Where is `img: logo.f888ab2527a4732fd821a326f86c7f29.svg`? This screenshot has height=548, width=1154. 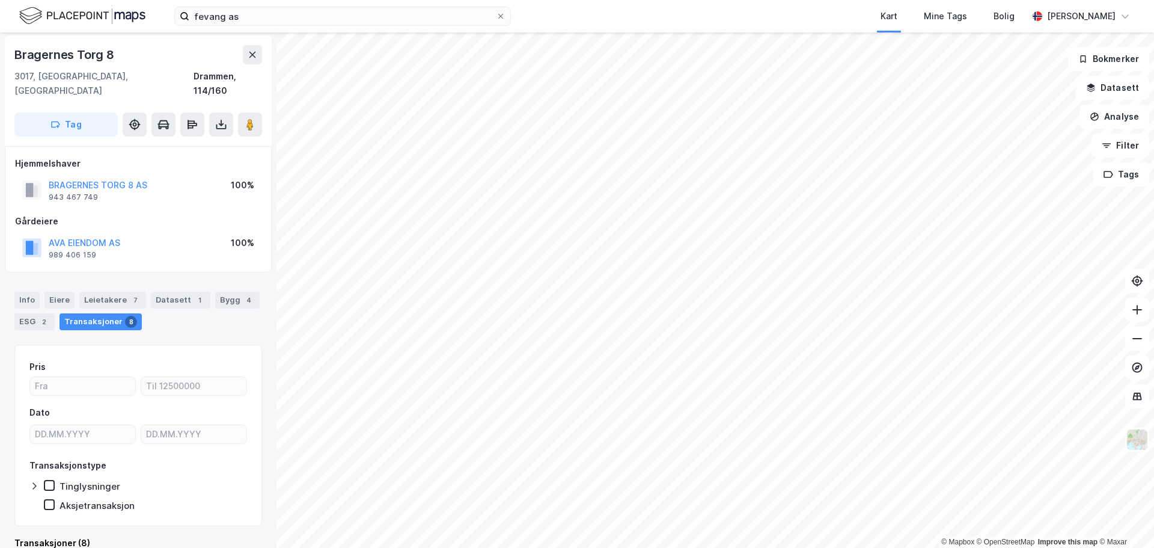 img: logo.f888ab2527a4732fd821a326f86c7f29.svg is located at coordinates (82, 16).